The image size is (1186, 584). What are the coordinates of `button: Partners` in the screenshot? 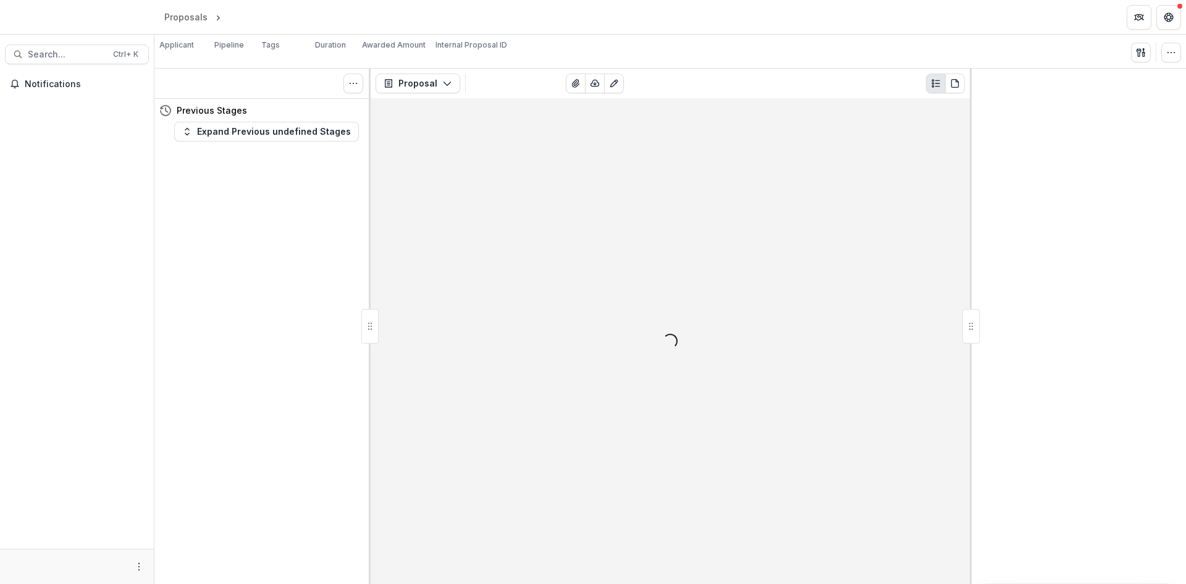 It's located at (1139, 17).